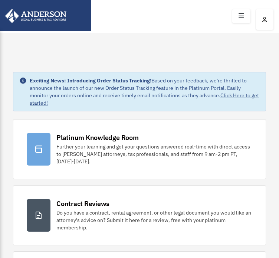  What do you see at coordinates (83, 203) in the screenshot?
I see `div: Contract Reviews` at bounding box center [83, 203].